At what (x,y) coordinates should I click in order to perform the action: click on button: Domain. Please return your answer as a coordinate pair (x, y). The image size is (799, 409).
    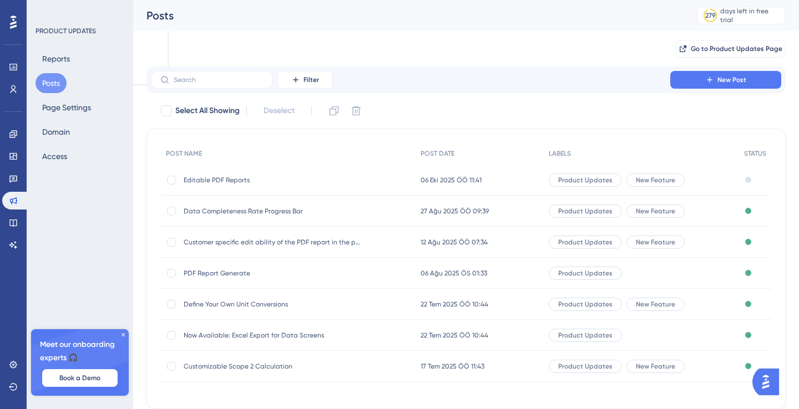
    Looking at the image, I should click on (56, 132).